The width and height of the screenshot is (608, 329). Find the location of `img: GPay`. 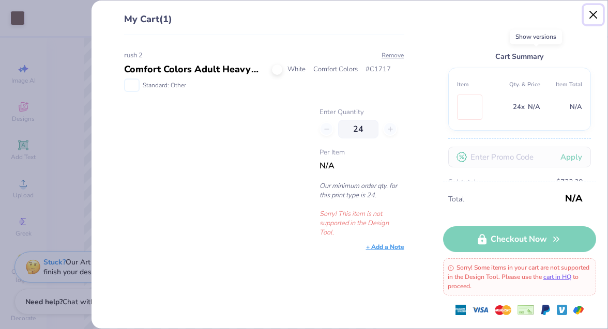

img: GPay is located at coordinates (579, 310).